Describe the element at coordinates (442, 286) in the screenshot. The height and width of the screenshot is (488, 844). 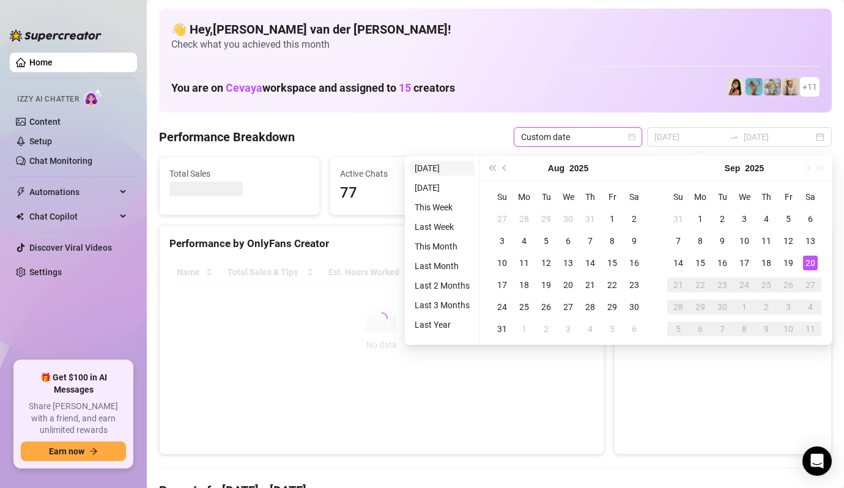
I see `li: Last 2 Months` at that location.